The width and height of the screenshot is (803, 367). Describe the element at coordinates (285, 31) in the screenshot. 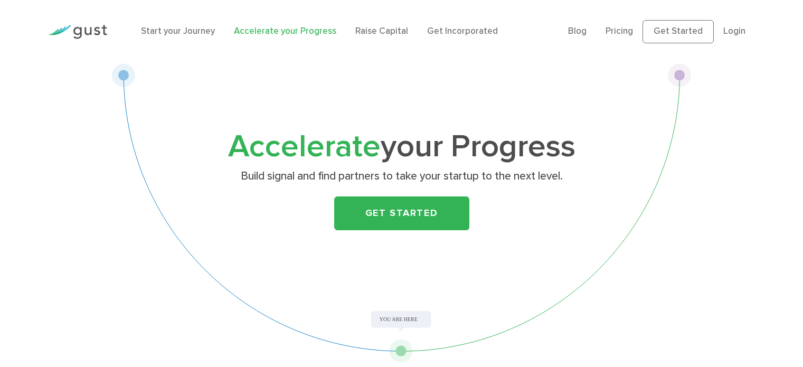

I see `a: Accelerate your Progress` at that location.